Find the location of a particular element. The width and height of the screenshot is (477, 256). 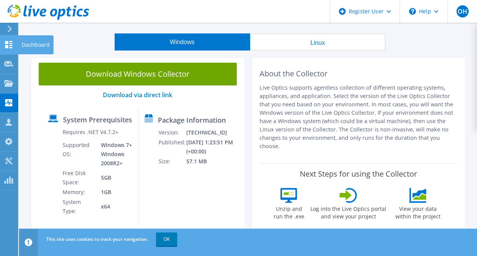

span: OH is located at coordinates (463, 11).